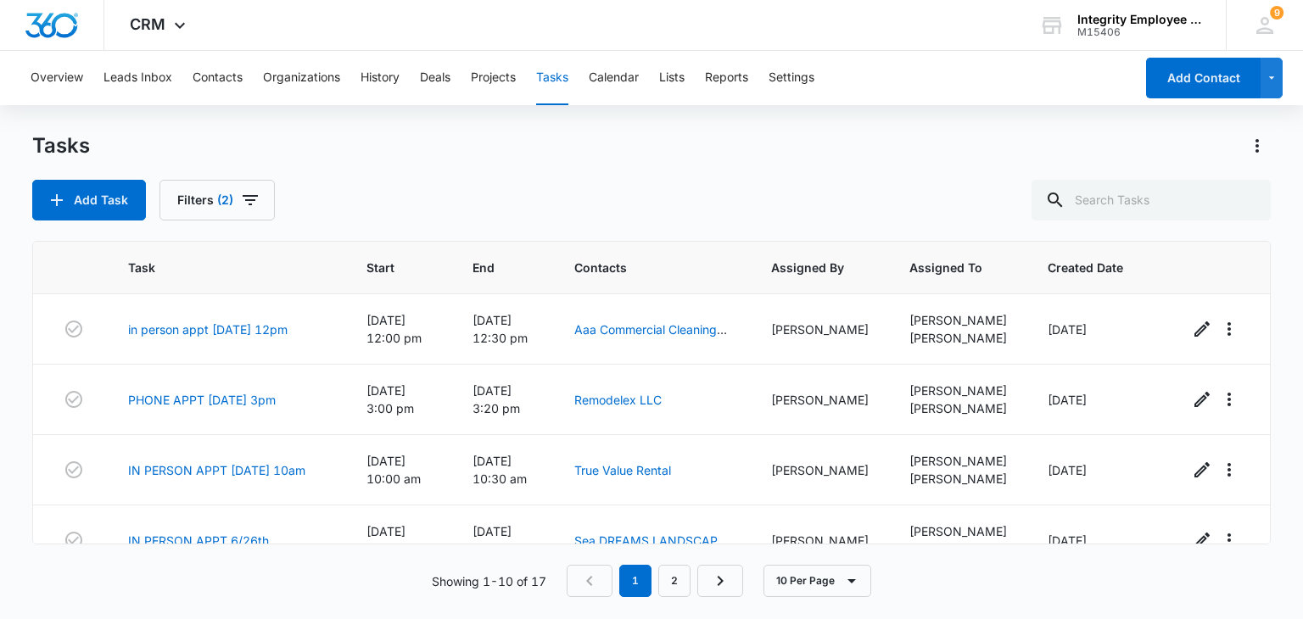 The image size is (1303, 619). What do you see at coordinates (623, 470) in the screenshot?
I see `a: True Value Rental` at bounding box center [623, 470].